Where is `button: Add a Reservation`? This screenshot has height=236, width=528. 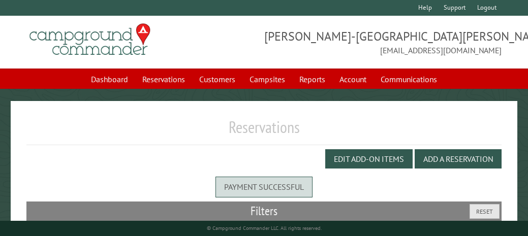 button: Add a Reservation is located at coordinates (458, 159).